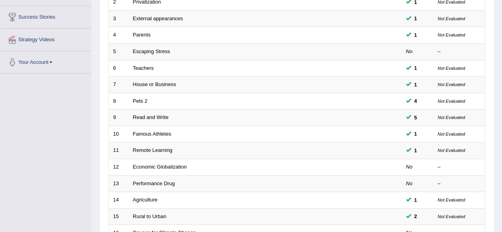 Image resolution: width=502 pixels, height=232 pixels. What do you see at coordinates (140, 101) in the screenshot?
I see `a: Pets 2` at bounding box center [140, 101].